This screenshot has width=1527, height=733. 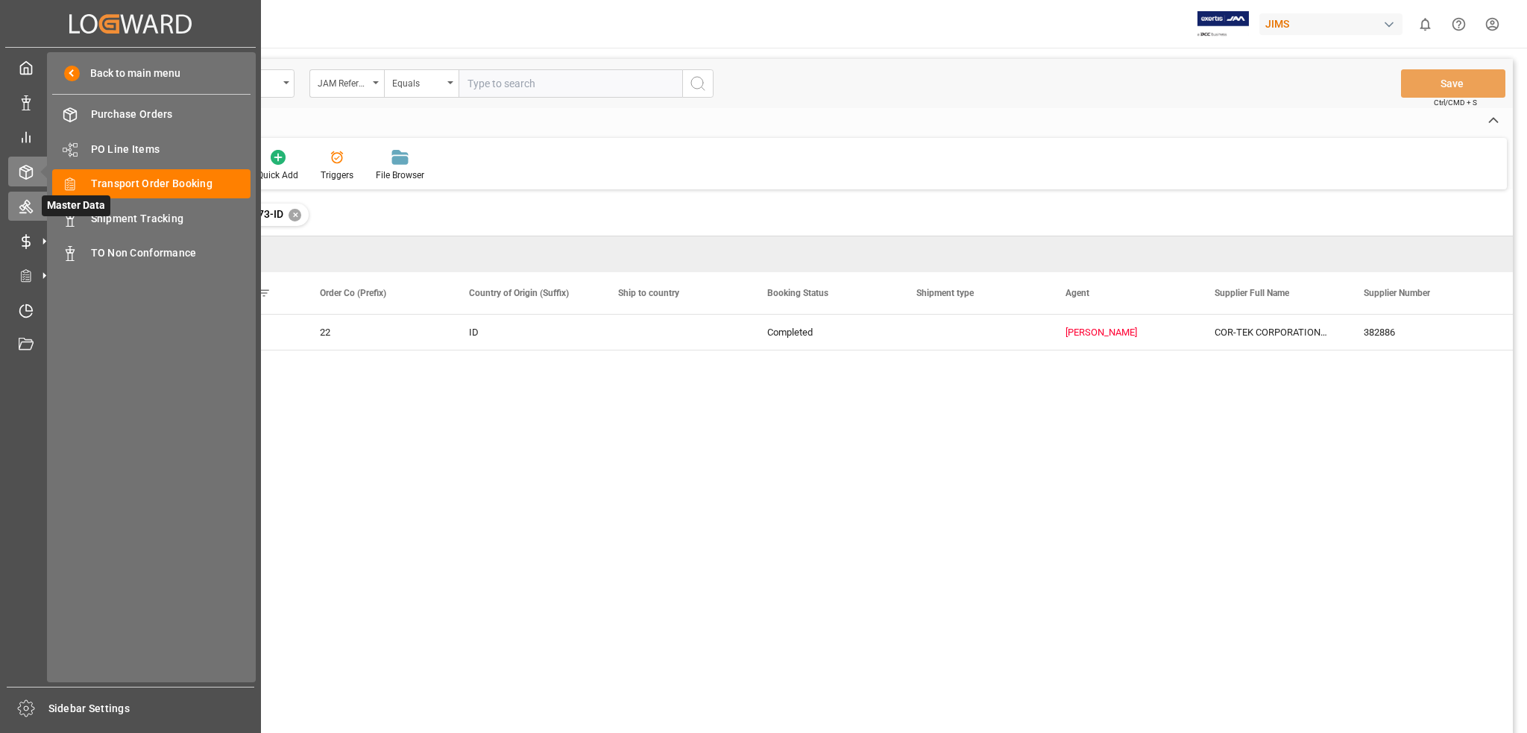 I want to click on div: JAM Reference Number, so click(x=343, y=81).